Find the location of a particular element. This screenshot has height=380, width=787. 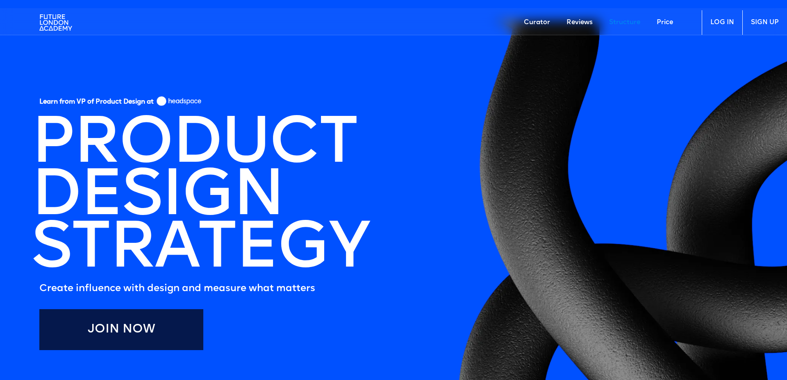

h1: PRODUCT DESIGN STRATEGY is located at coordinates (200, 198).